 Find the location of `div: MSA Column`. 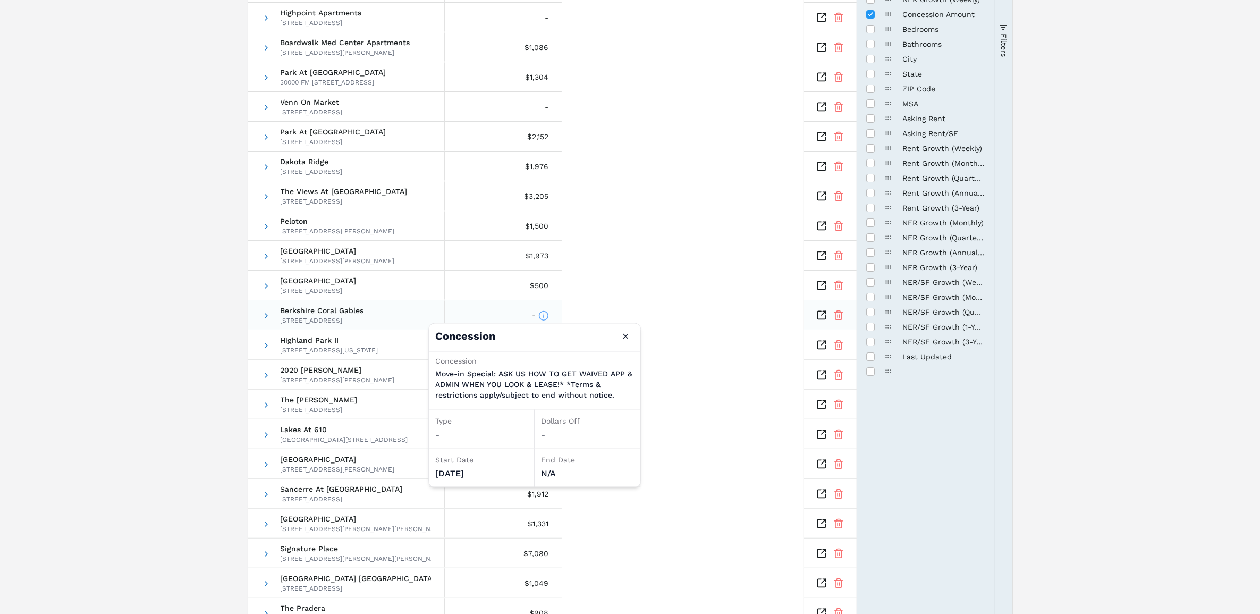

div: MSA Column is located at coordinates (926, 104).